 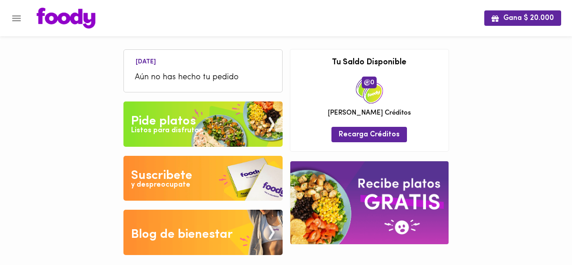 What do you see at coordinates (203, 232) in the screenshot?
I see `img: Blog de bienestar` at bounding box center [203, 232].